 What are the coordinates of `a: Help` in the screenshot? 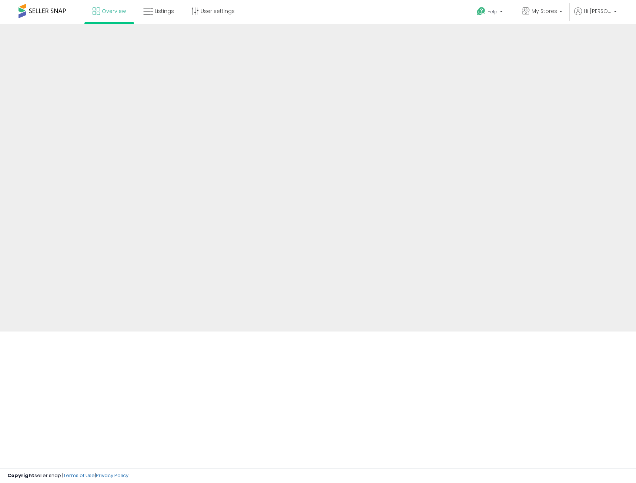 It's located at (491, 13).